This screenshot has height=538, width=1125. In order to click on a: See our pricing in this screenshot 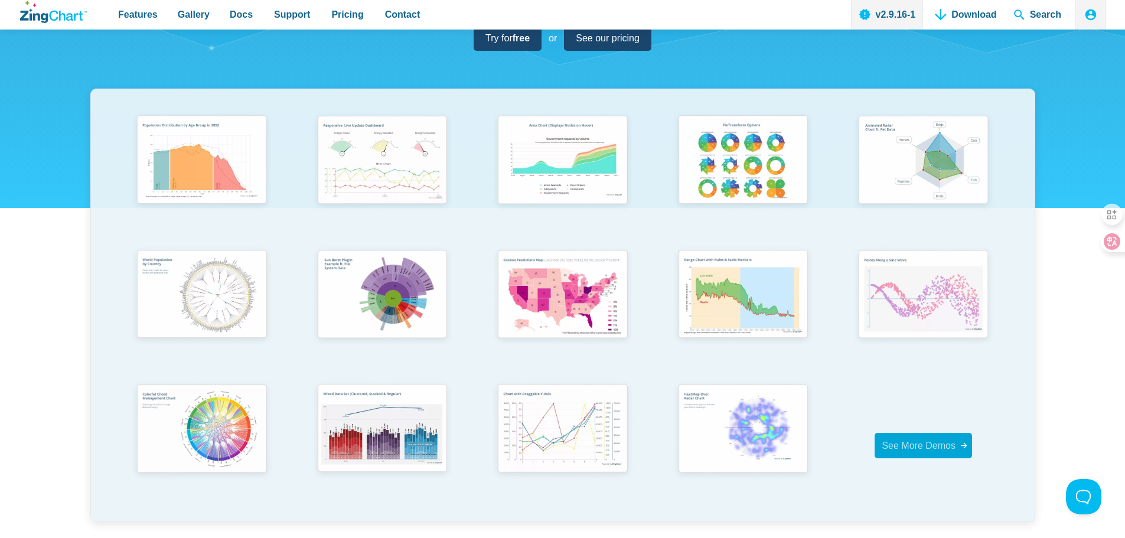, I will do `click(607, 38)`.